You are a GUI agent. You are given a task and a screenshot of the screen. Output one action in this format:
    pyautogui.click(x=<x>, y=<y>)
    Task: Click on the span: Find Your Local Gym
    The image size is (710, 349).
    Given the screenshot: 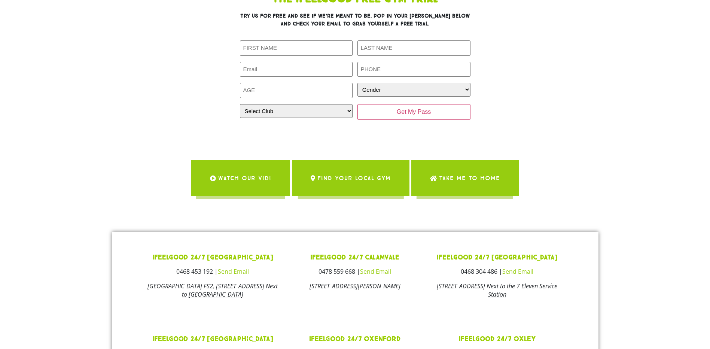 What is the action you would take?
    pyautogui.click(x=354, y=178)
    